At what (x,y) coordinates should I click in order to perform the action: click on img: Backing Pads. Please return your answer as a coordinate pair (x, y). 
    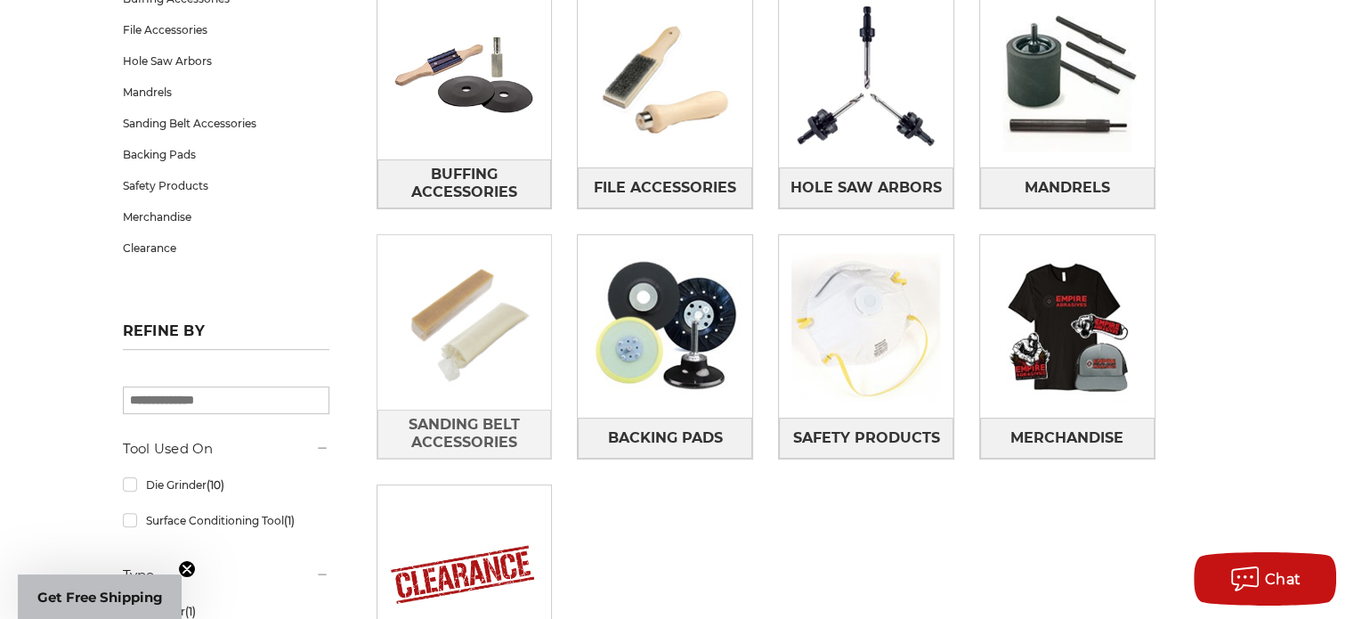
    Looking at the image, I should click on (665, 327).